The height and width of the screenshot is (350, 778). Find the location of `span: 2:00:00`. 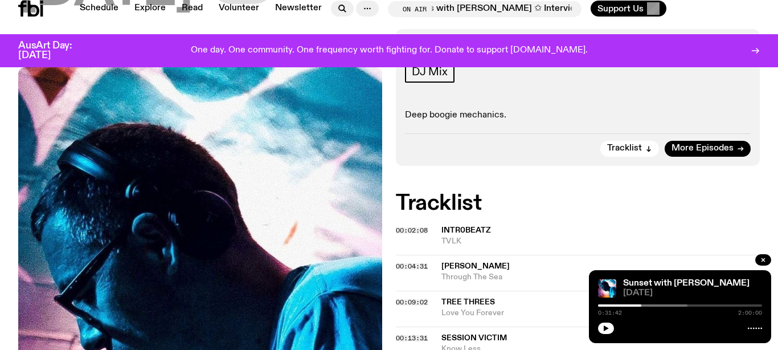

span: 2:00:00 is located at coordinates (750, 313).